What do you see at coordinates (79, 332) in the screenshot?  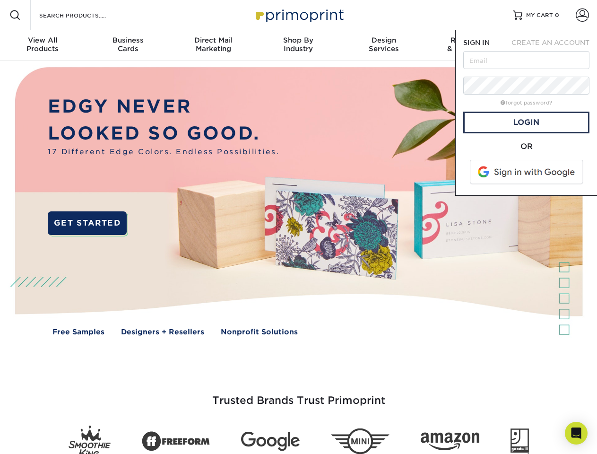 I see `a: Free Samples` at bounding box center [79, 332].